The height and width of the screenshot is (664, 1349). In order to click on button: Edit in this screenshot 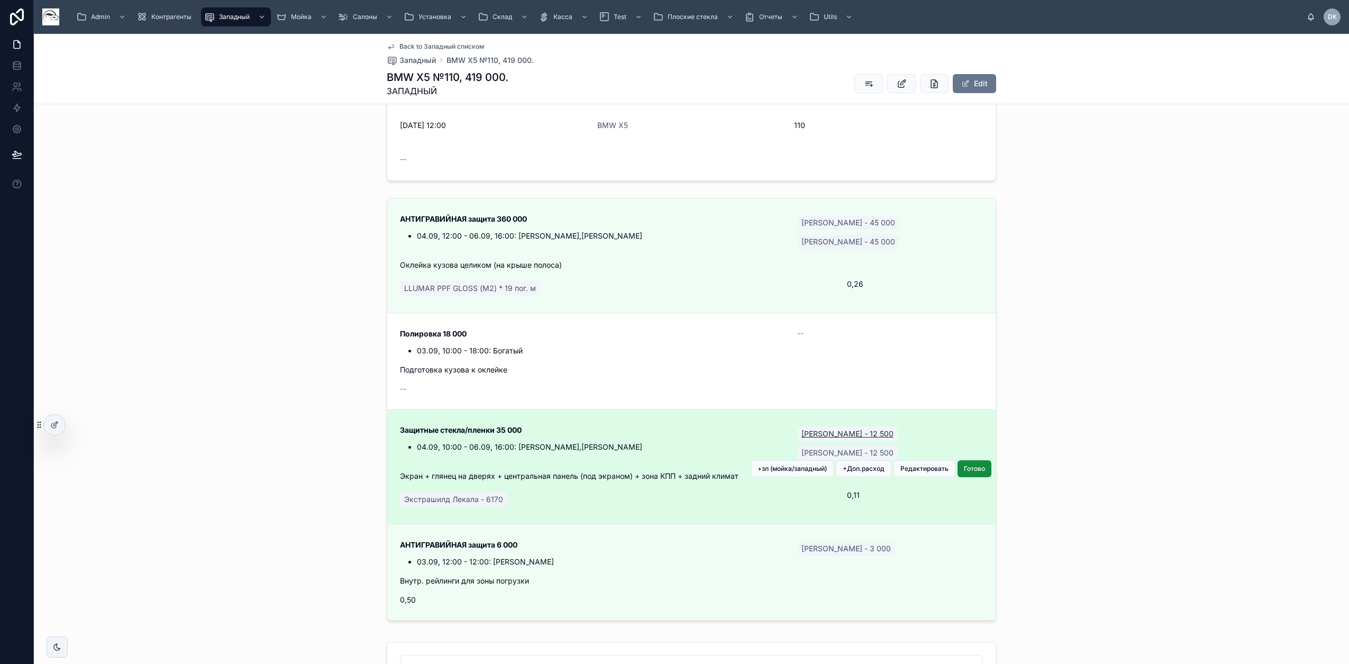, I will do `click(974, 84)`.